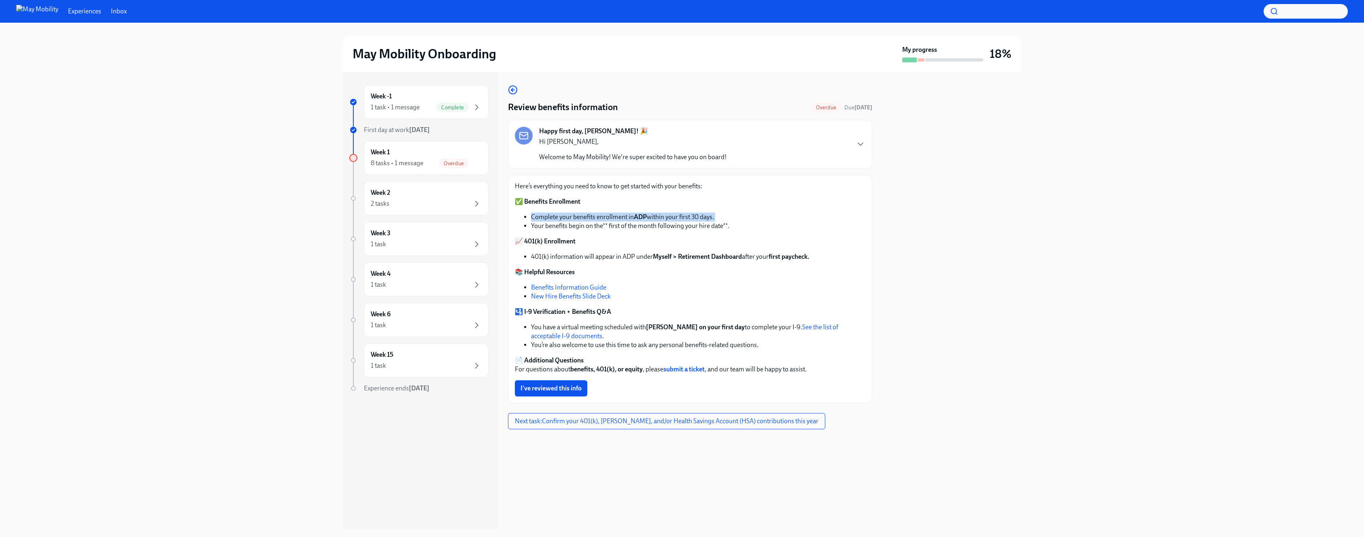  What do you see at coordinates (545, 241) in the screenshot?
I see `strong: 📈 401(k) Enrollment` at bounding box center [545, 241].